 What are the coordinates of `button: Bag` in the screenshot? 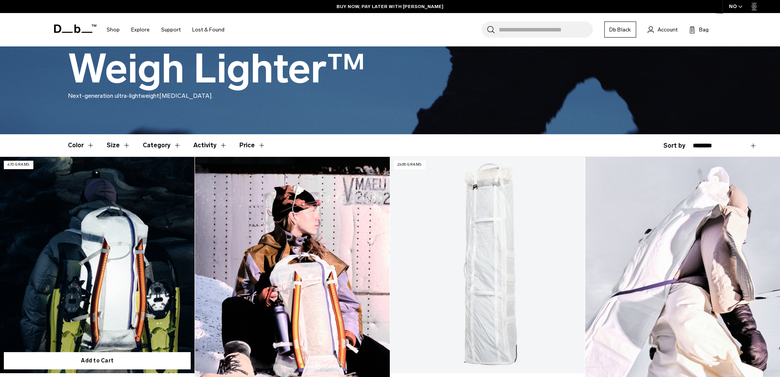 It's located at (698, 30).